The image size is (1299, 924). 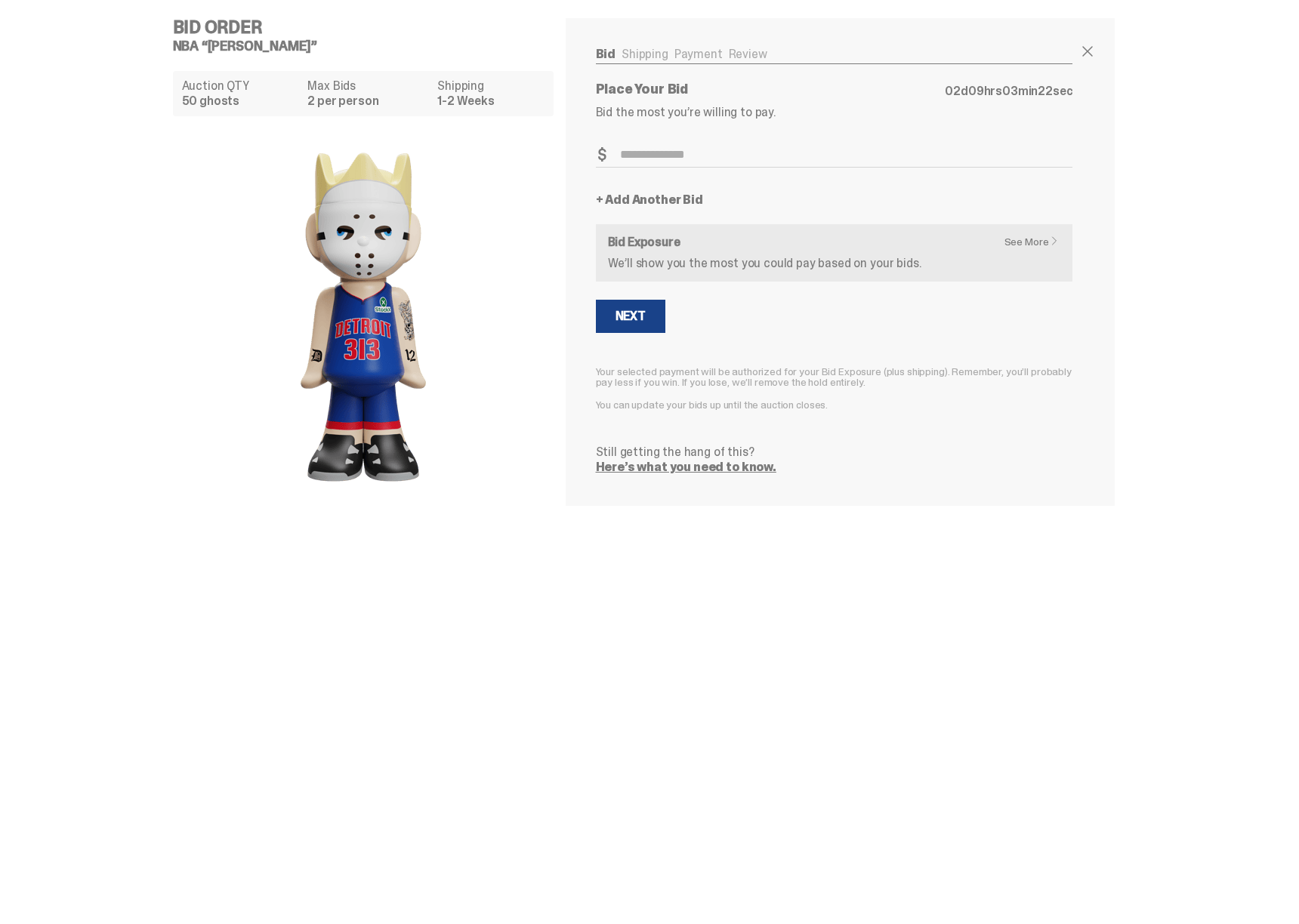 What do you see at coordinates (368, 102) in the screenshot?
I see `dd: 2 per person` at bounding box center [368, 102].